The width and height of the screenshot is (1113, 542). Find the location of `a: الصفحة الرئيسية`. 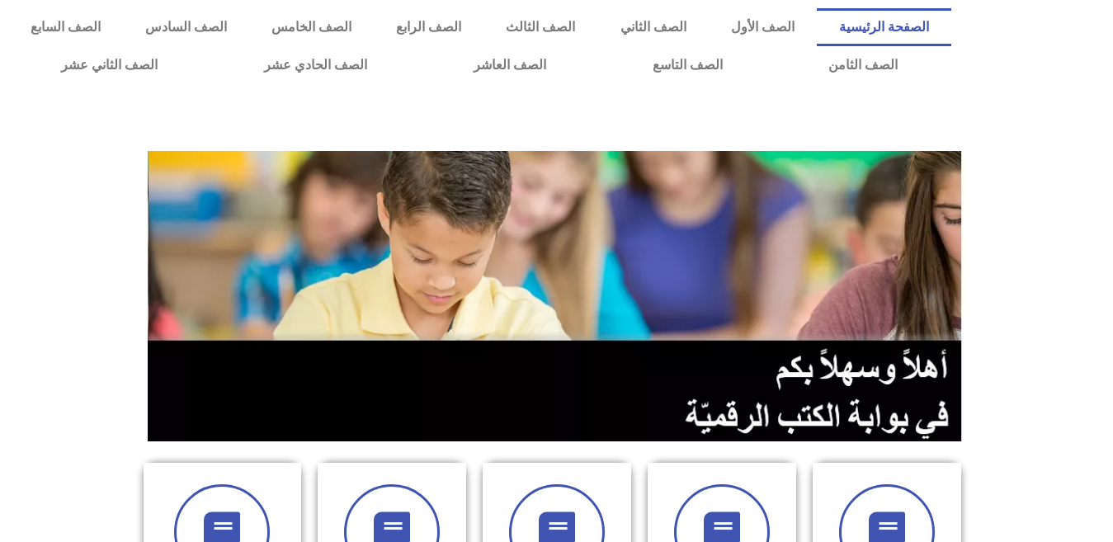

a: الصفحة الرئيسية is located at coordinates (884, 27).